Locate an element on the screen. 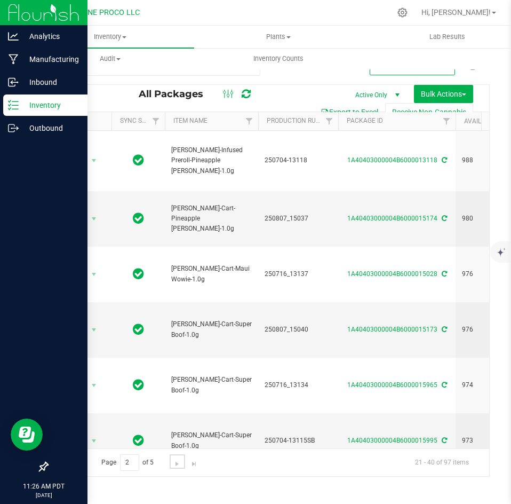 This screenshot has width=511, height=504. a: Item Name is located at coordinates (191, 121).